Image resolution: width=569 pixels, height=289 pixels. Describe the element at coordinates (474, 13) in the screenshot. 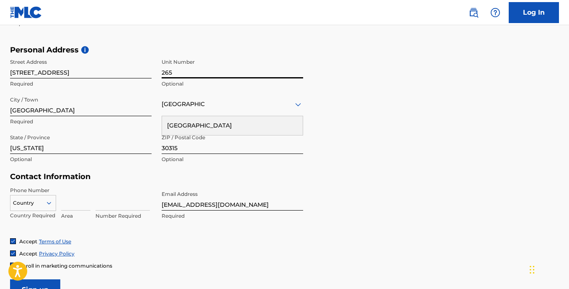

I see `a: Public Search` at that location.